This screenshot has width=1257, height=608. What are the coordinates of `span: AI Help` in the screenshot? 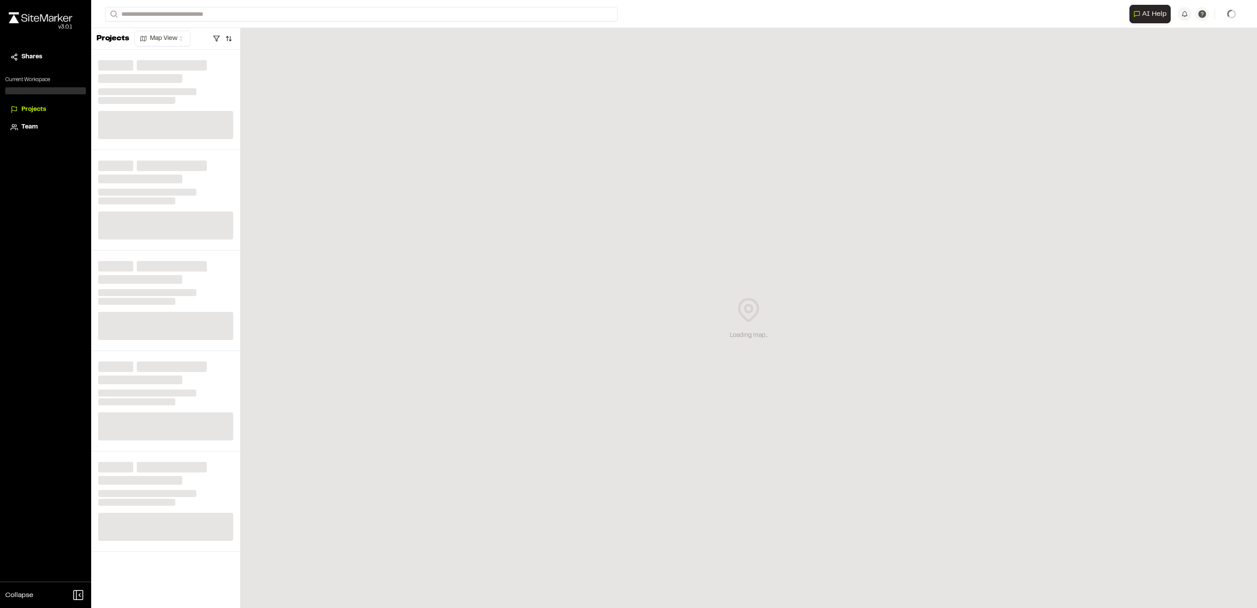 It's located at (1155, 14).